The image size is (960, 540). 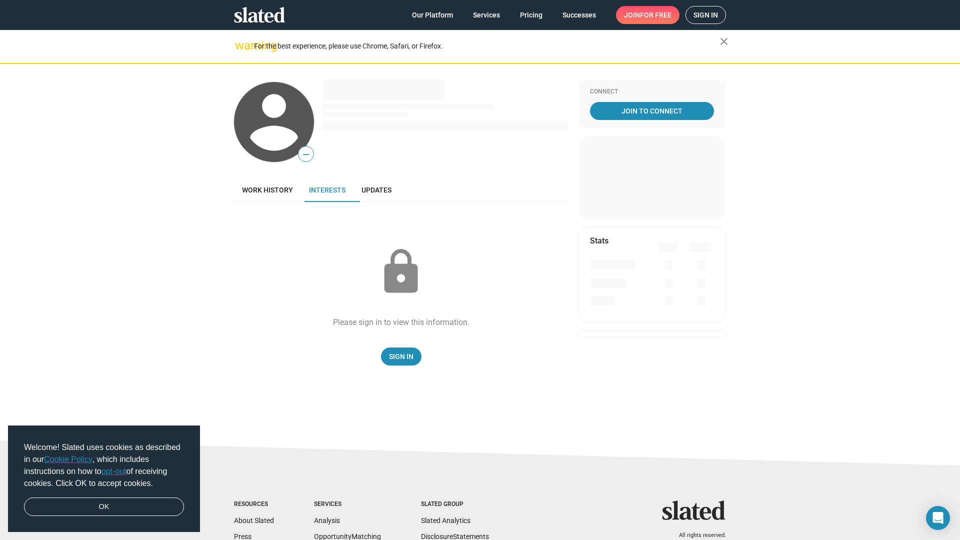 I want to click on span: Successes, so click(x=579, y=15).